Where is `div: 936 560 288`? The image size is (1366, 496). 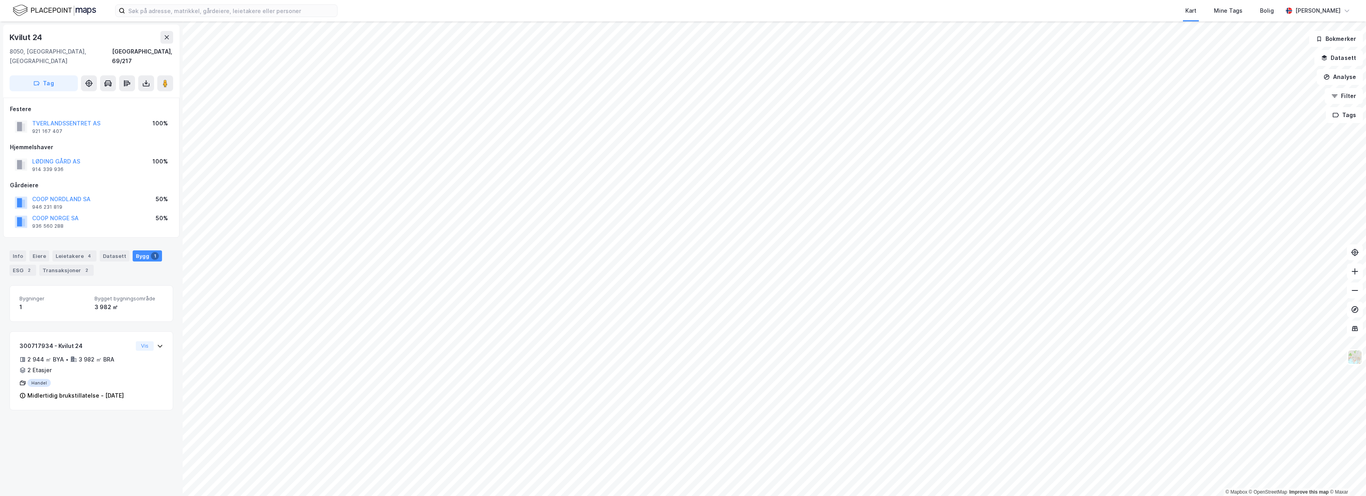
div: 936 560 288 is located at coordinates (48, 226).